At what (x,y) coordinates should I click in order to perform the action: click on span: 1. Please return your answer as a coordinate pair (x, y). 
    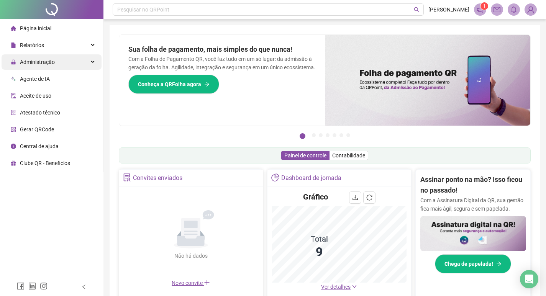
    Looking at the image, I should click on (484, 6).